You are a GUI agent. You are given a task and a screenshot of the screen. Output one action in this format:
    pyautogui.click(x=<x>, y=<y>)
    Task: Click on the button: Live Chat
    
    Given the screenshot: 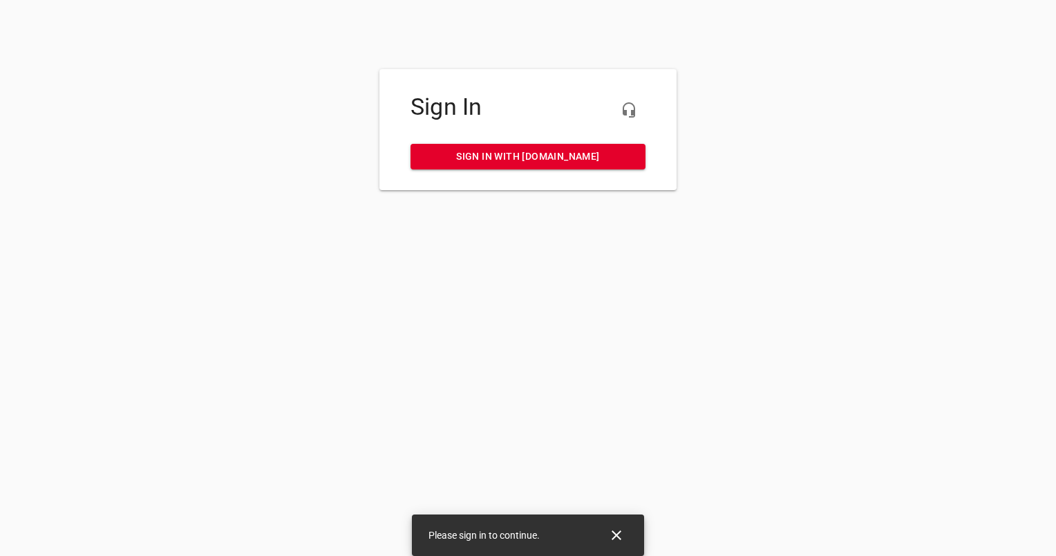 What is the action you would take?
    pyautogui.click(x=629, y=110)
    